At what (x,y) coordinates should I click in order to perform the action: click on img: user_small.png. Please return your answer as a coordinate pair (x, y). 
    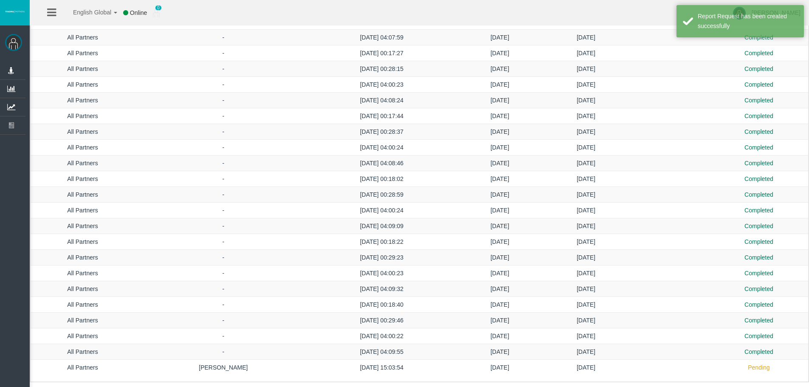
    Looking at the image, I should click on (156, 13).